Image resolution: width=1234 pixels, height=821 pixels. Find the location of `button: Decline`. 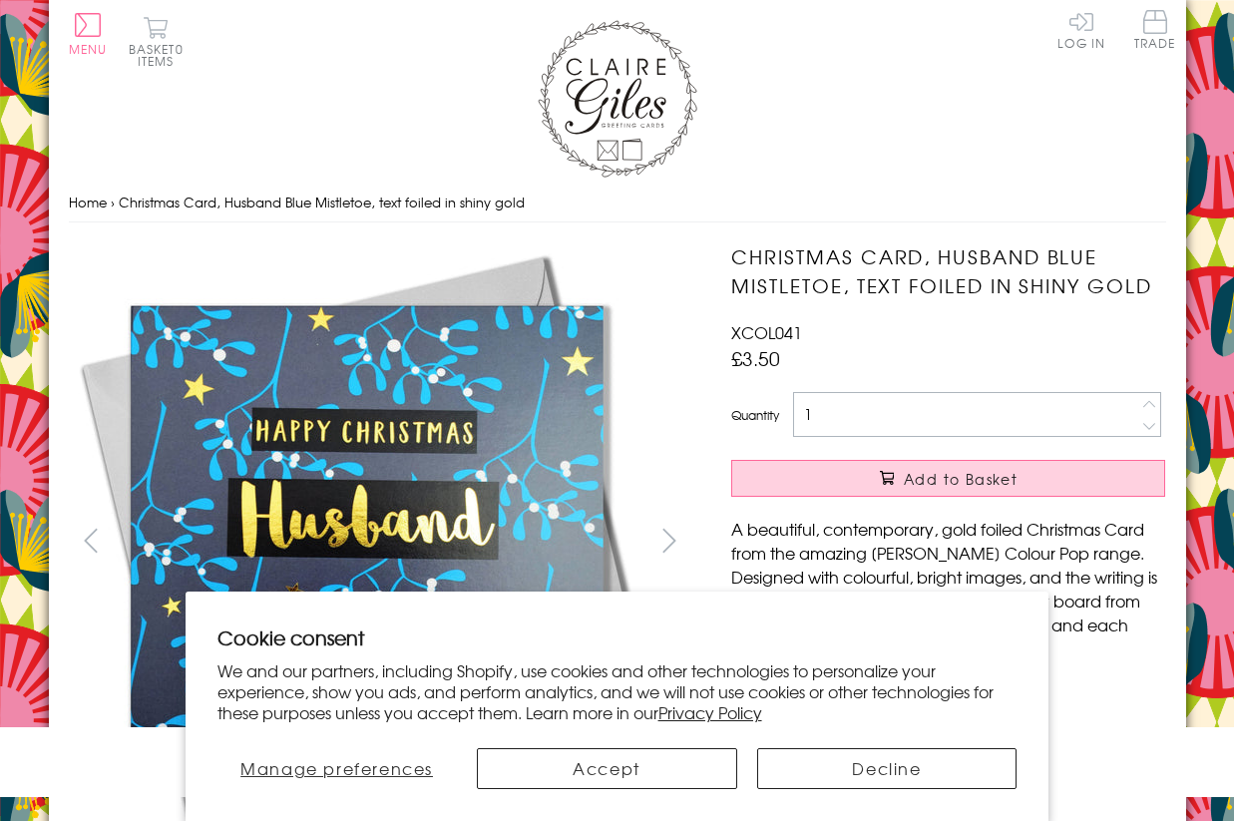

button: Decline is located at coordinates (887, 768).